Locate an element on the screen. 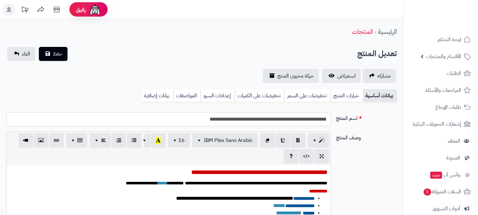 The height and width of the screenshot is (215, 478). label: اسم المنتج is located at coordinates (366, 117).